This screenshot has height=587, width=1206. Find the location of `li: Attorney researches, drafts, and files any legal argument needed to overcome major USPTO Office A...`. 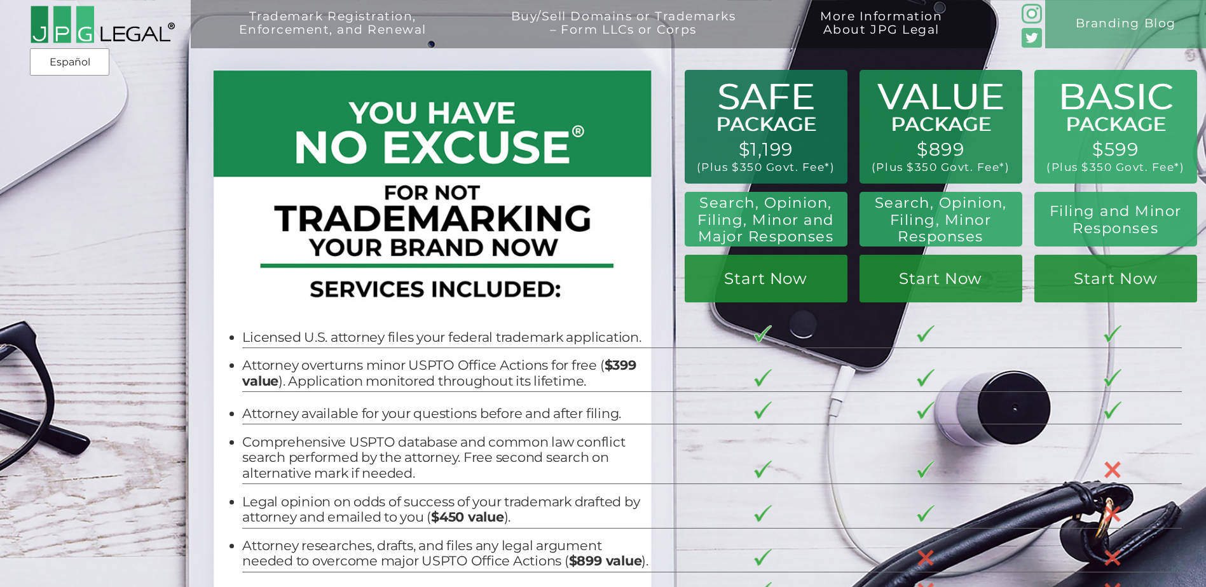

li: Attorney researches, drafts, and files any legal argument needed to overcome major USPTO Office A... is located at coordinates (445, 554).